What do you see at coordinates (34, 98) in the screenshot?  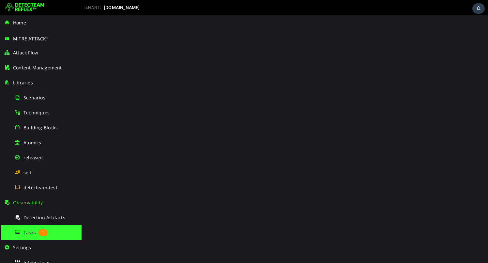 I see `span: Scenarios` at bounding box center [34, 98].